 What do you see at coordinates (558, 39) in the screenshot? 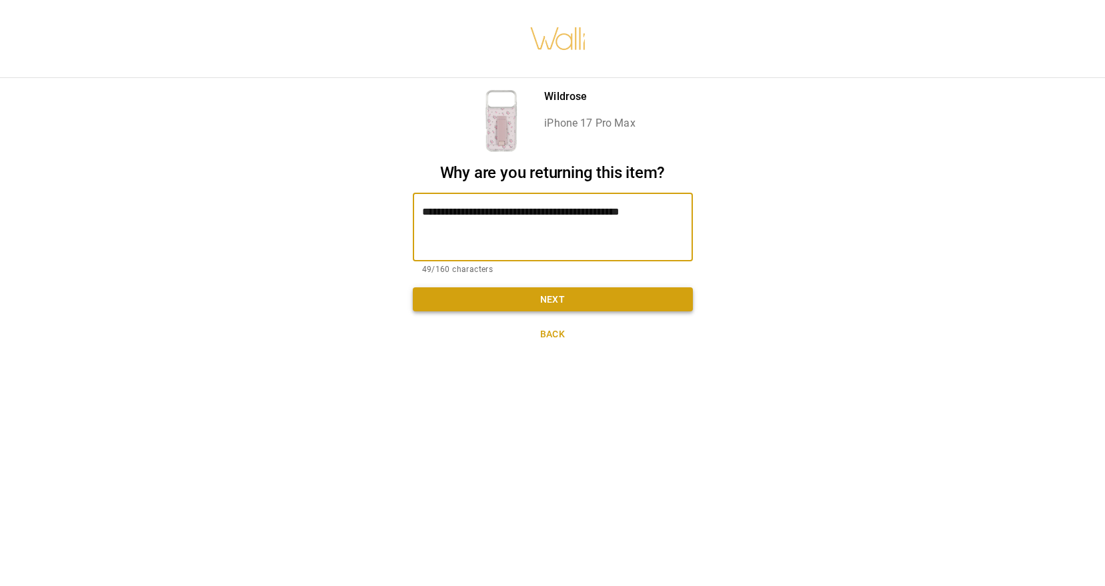
I see `img: walli-inc.myshopify.com` at bounding box center [558, 39].